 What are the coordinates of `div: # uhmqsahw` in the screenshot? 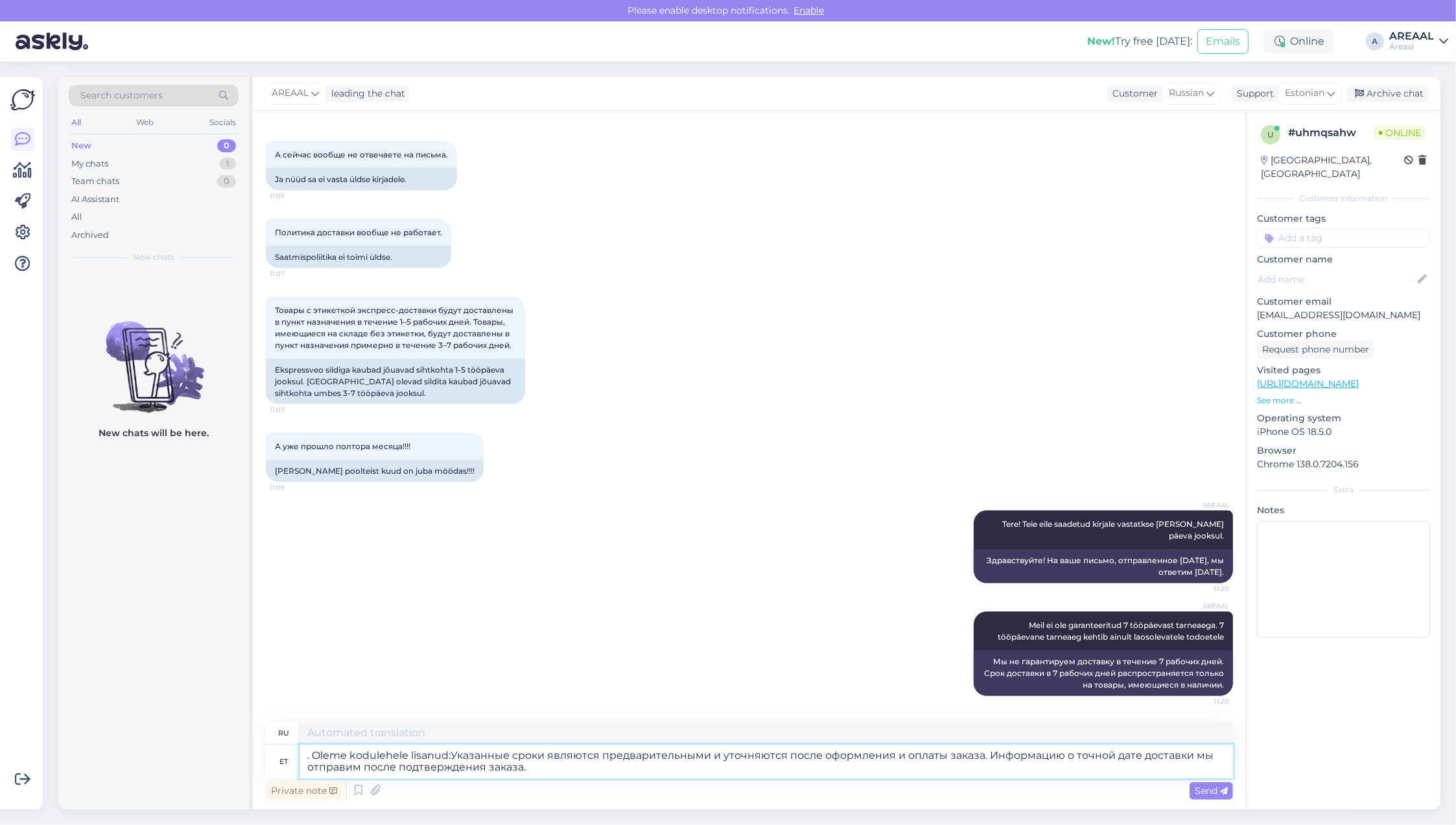 It's located at (1330, 133).